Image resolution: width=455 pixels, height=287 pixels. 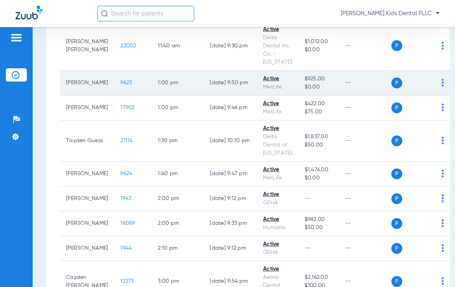 I want to click on td: 11:40 AM, so click(x=177, y=46).